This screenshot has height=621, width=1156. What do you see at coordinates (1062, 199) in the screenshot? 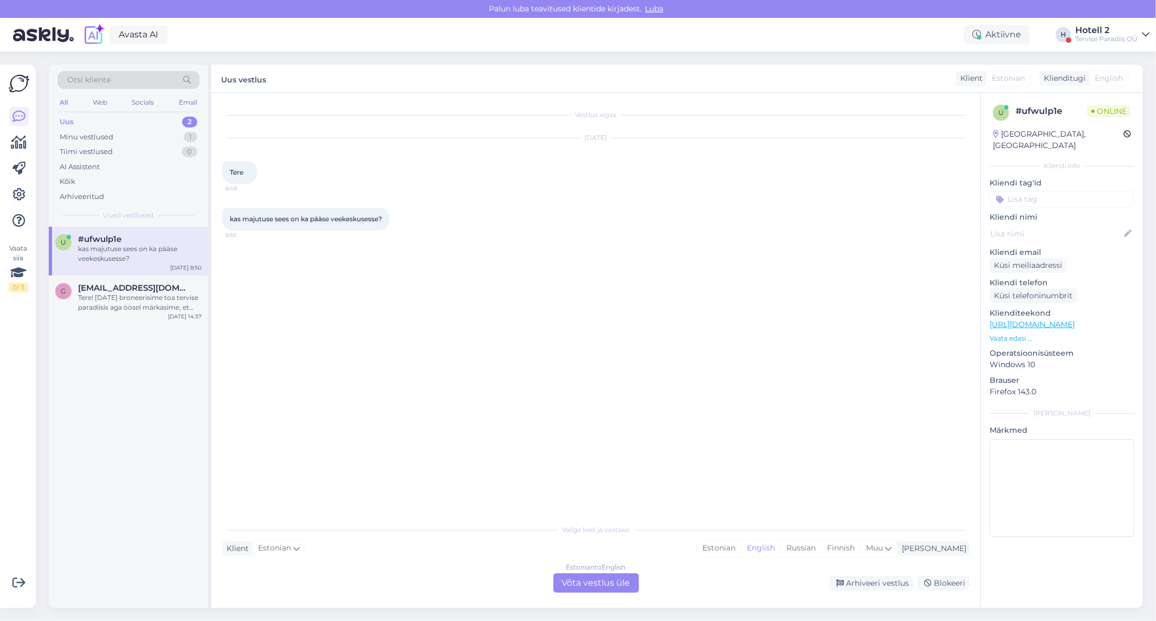
I see `input: Lisa tag` at bounding box center [1062, 199].